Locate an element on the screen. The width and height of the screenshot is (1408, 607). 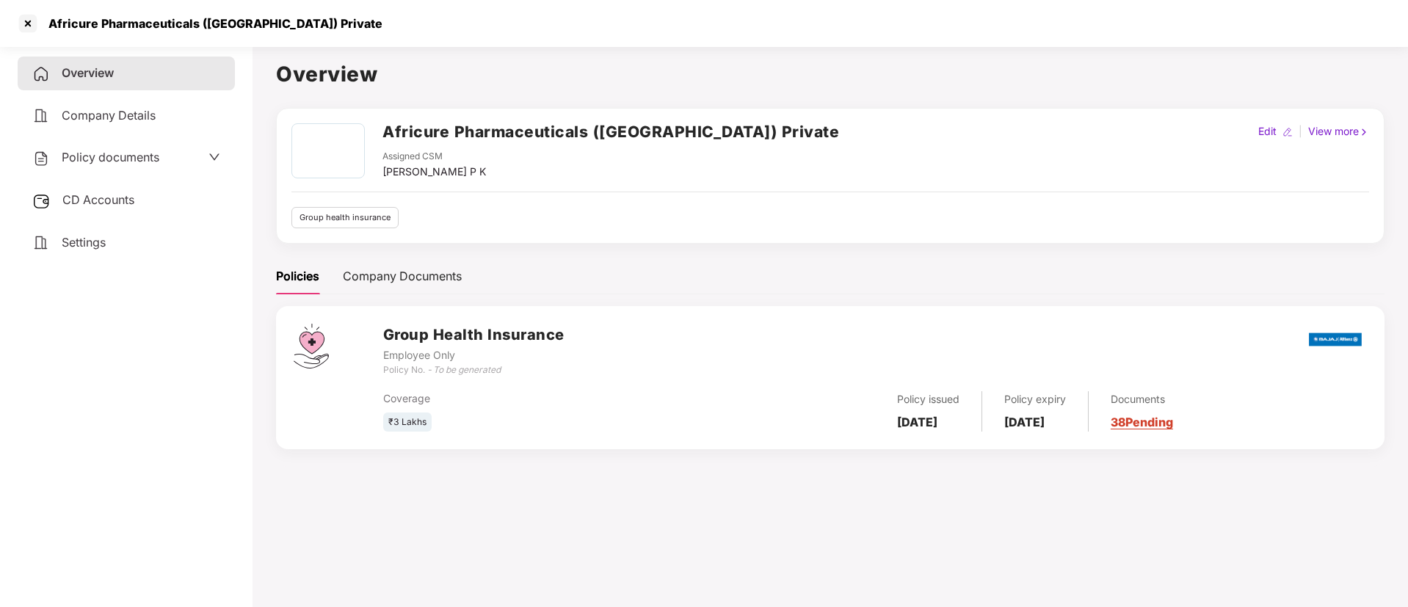
div: Policy issued is located at coordinates (928, 399).